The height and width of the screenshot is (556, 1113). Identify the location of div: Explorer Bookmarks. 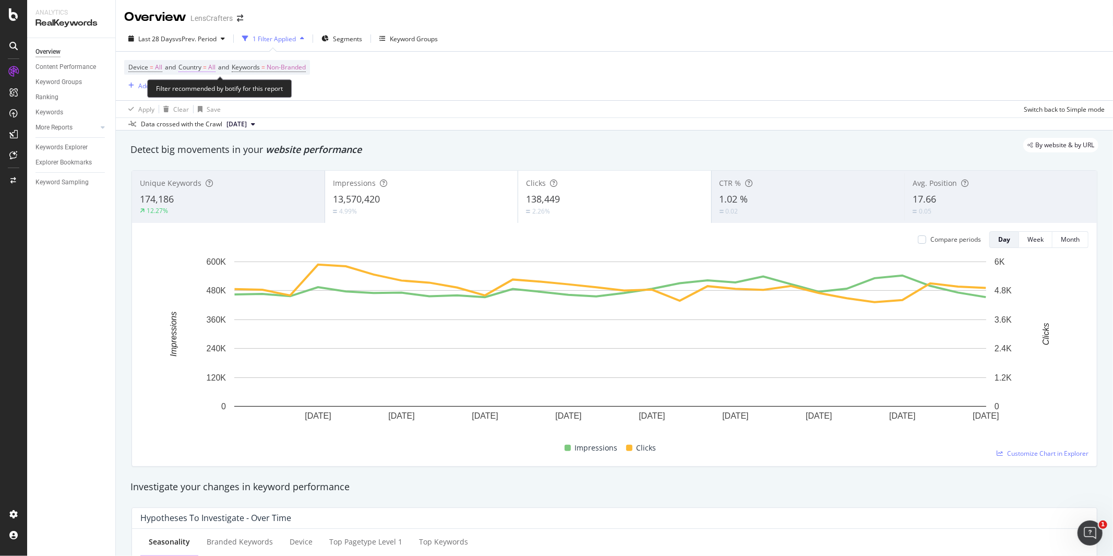
(64, 162).